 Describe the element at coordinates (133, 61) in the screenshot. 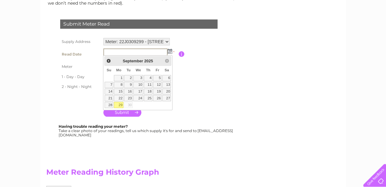

I see `span: September` at that location.